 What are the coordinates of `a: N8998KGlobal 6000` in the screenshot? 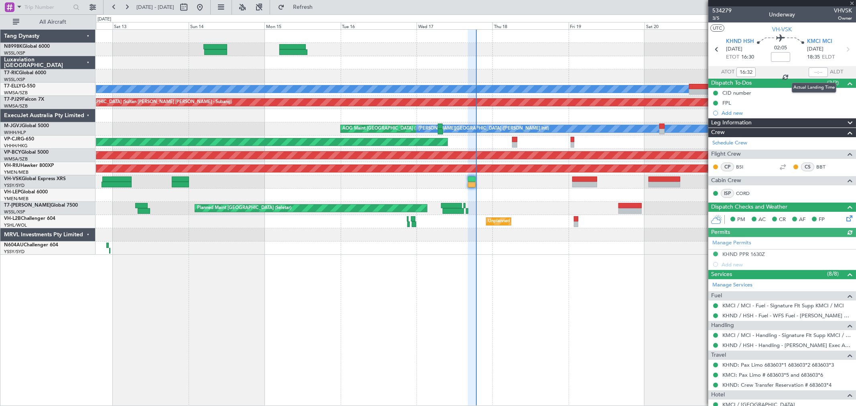 It's located at (27, 47).